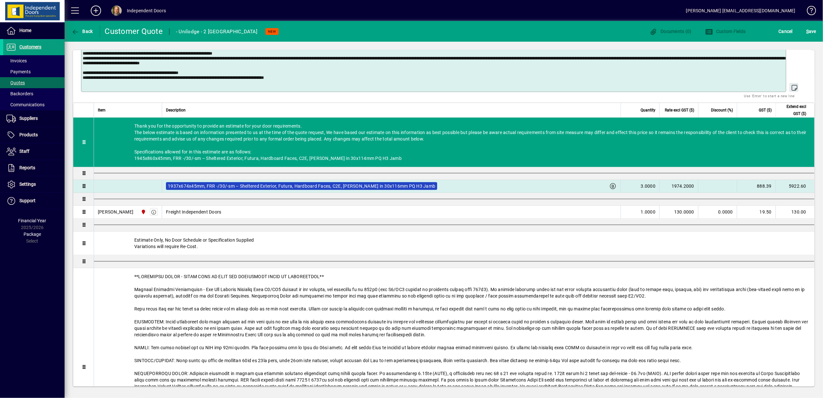  I want to click on span: Home, so click(25, 30).